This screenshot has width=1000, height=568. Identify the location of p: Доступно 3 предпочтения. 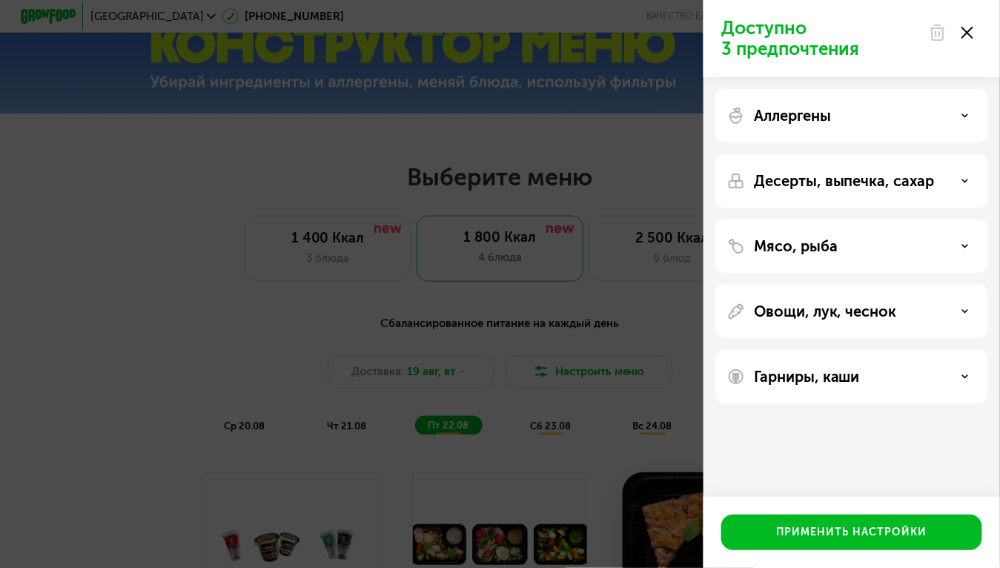
(821, 39).